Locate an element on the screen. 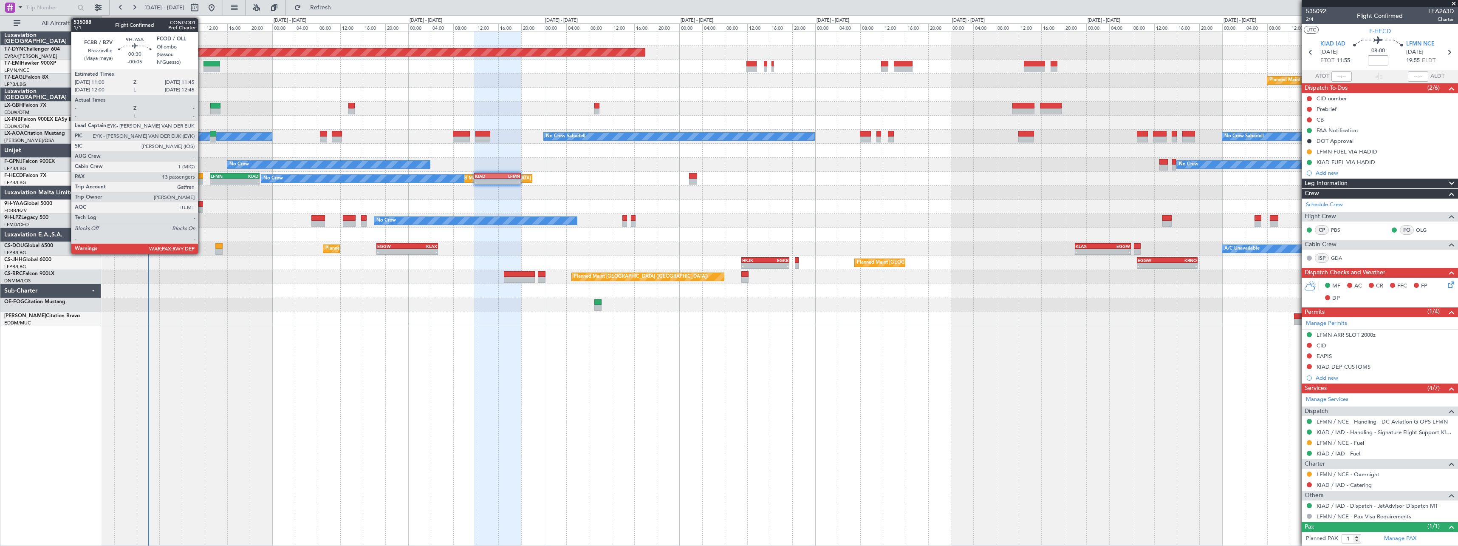 The image size is (1458, 546). a: KIAD / IAD - Catering is located at coordinates (1345, 484).